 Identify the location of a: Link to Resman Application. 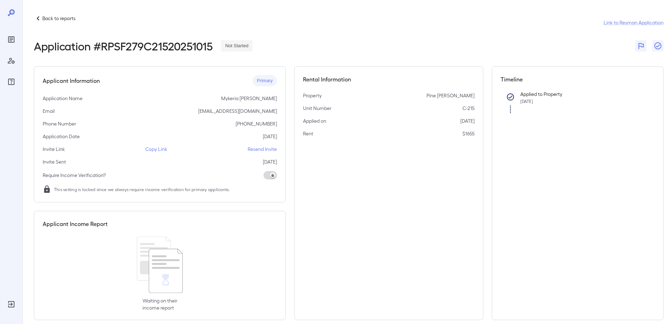
(634, 23).